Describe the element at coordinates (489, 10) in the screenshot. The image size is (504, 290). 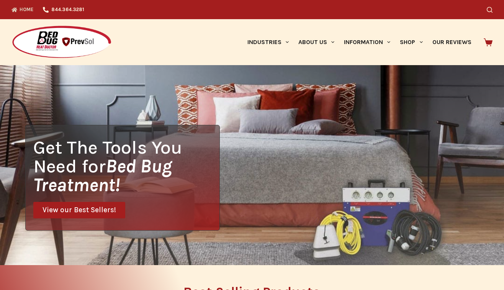
I see `button: Search` at that location.